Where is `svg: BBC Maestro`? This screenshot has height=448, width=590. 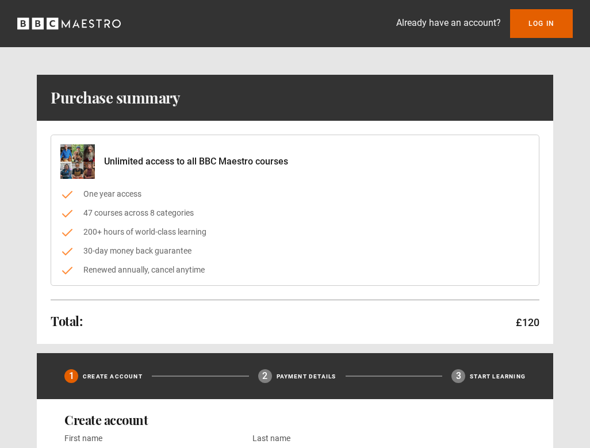 svg: BBC Maestro is located at coordinates (69, 24).